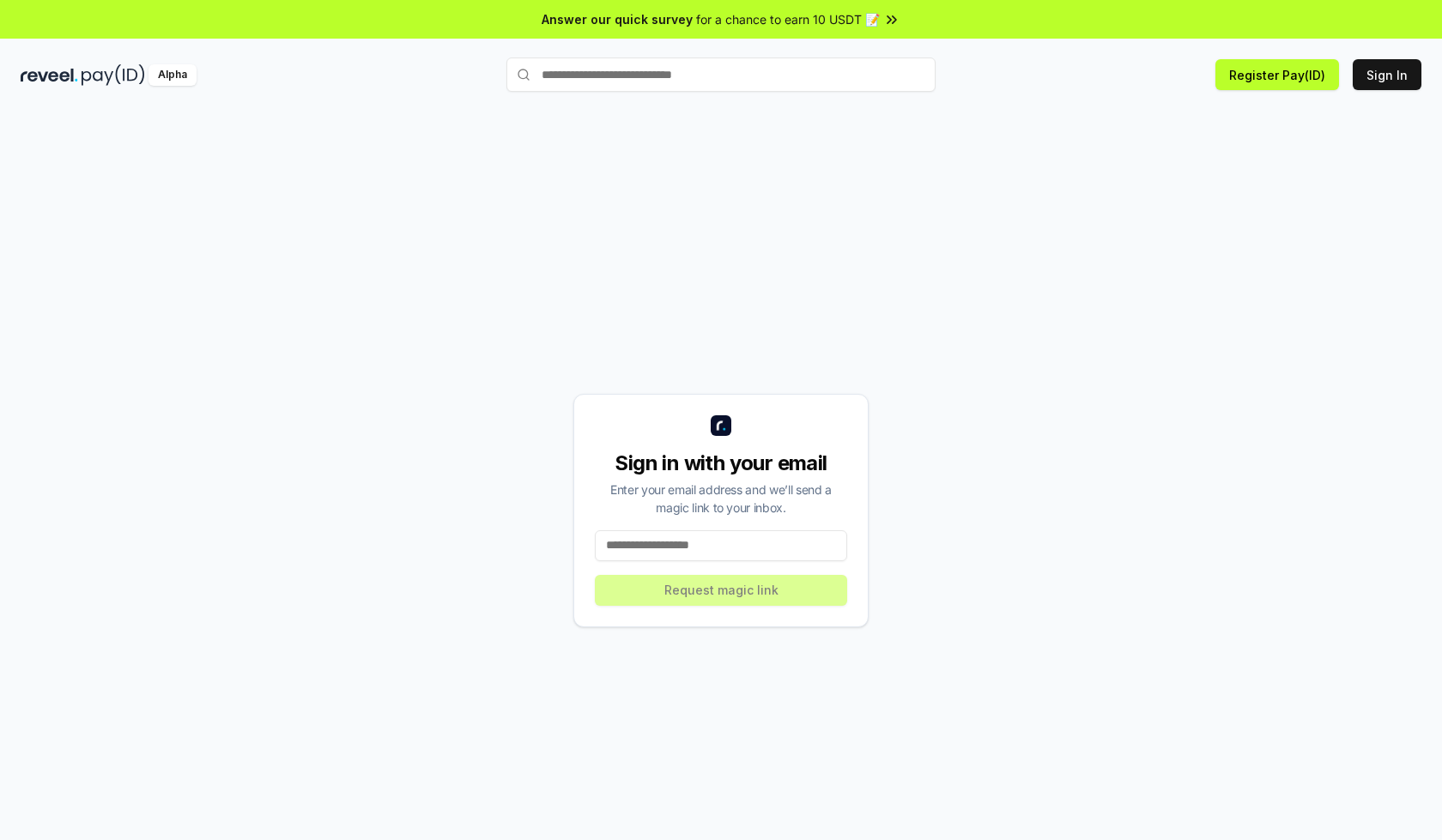 The image size is (1442, 840). Describe the element at coordinates (721, 499) in the screenshot. I see `div: Enter your email address and we’ll send a magic link to your inbox.` at that location.